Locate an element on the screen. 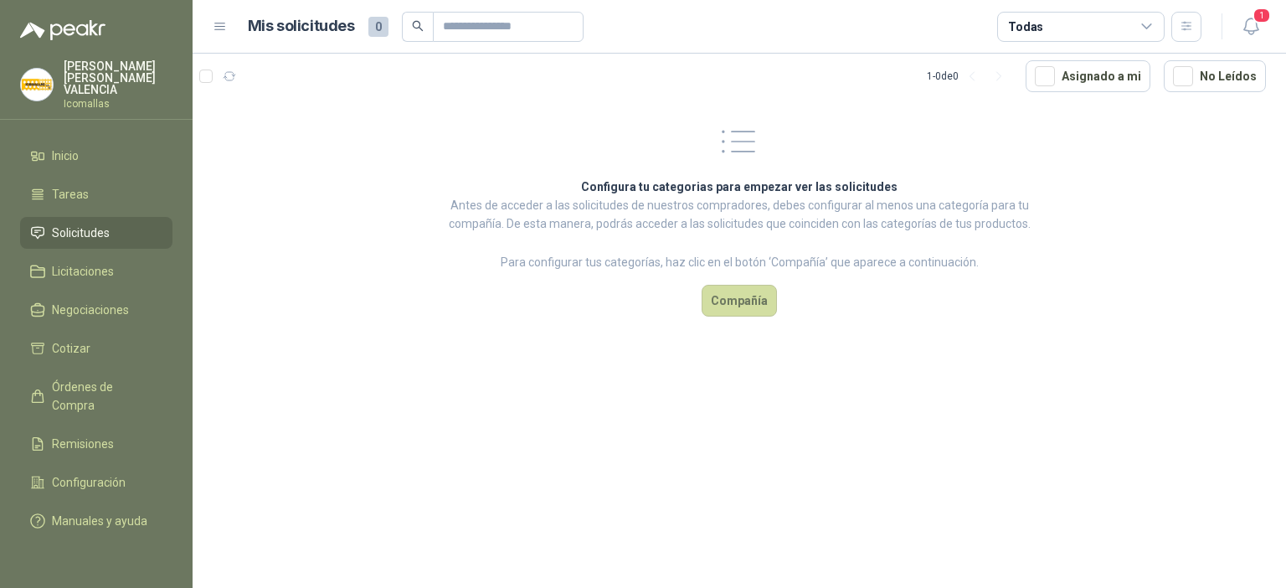  span: Manuales y ayuda is located at coordinates (100, 521).